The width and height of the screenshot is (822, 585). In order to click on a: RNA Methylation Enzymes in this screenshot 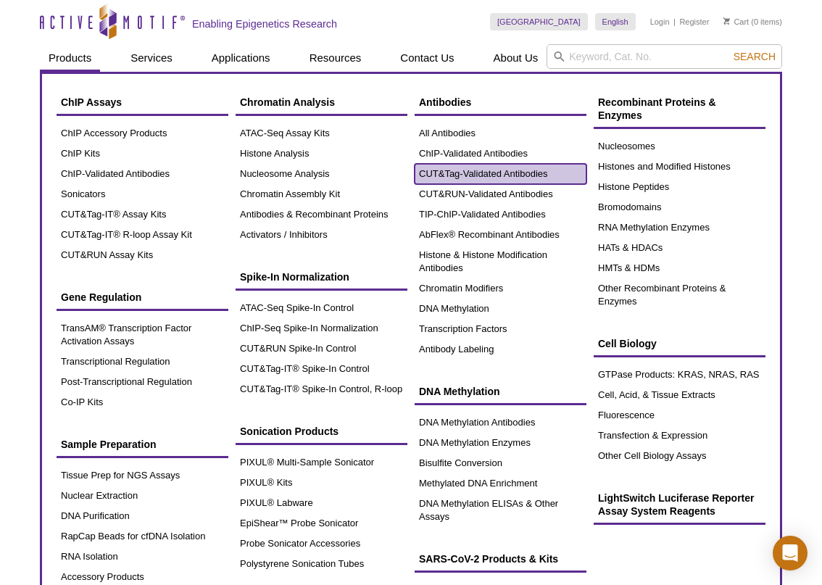, I will do `click(679, 228)`.